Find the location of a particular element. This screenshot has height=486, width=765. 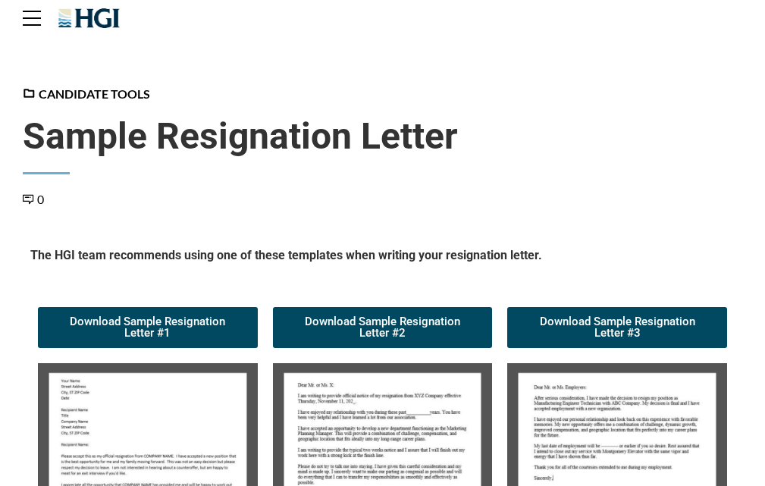

span: Download Sample Resignation Letter #3 is located at coordinates (617, 328).